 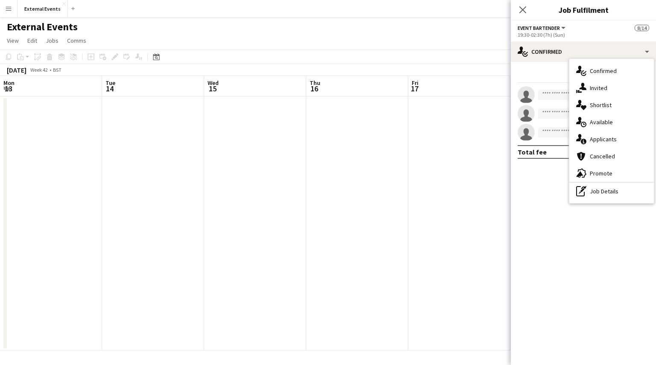 What do you see at coordinates (603, 139) in the screenshot?
I see `span: Applicants` at bounding box center [603, 139].